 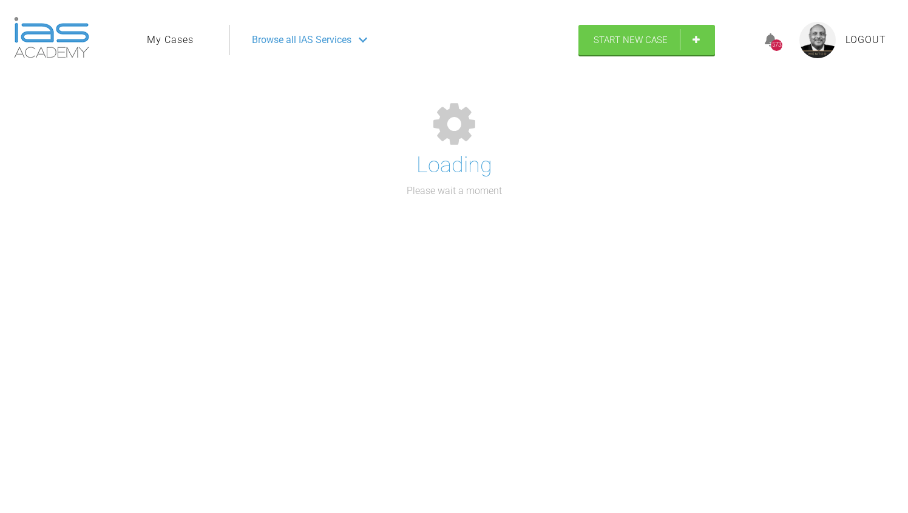 What do you see at coordinates (865, 40) in the screenshot?
I see `span: Logout` at bounding box center [865, 40].